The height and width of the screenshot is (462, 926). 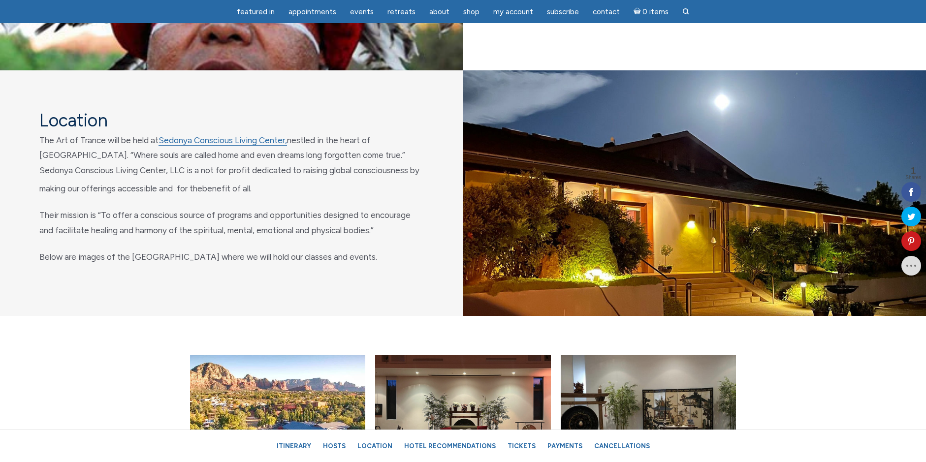 I want to click on span: 0 items, so click(x=655, y=12).